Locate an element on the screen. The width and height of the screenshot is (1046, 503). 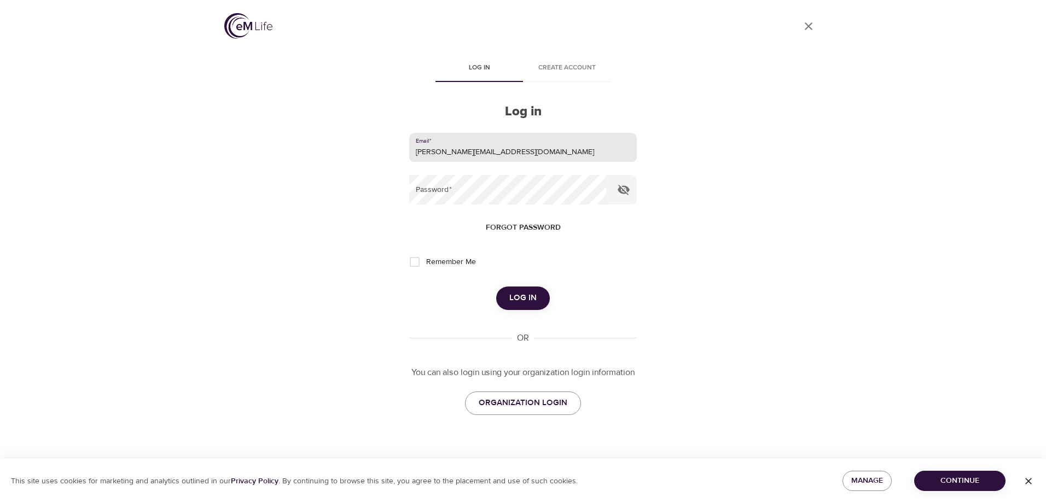
button: Log in is located at coordinates (523, 298).